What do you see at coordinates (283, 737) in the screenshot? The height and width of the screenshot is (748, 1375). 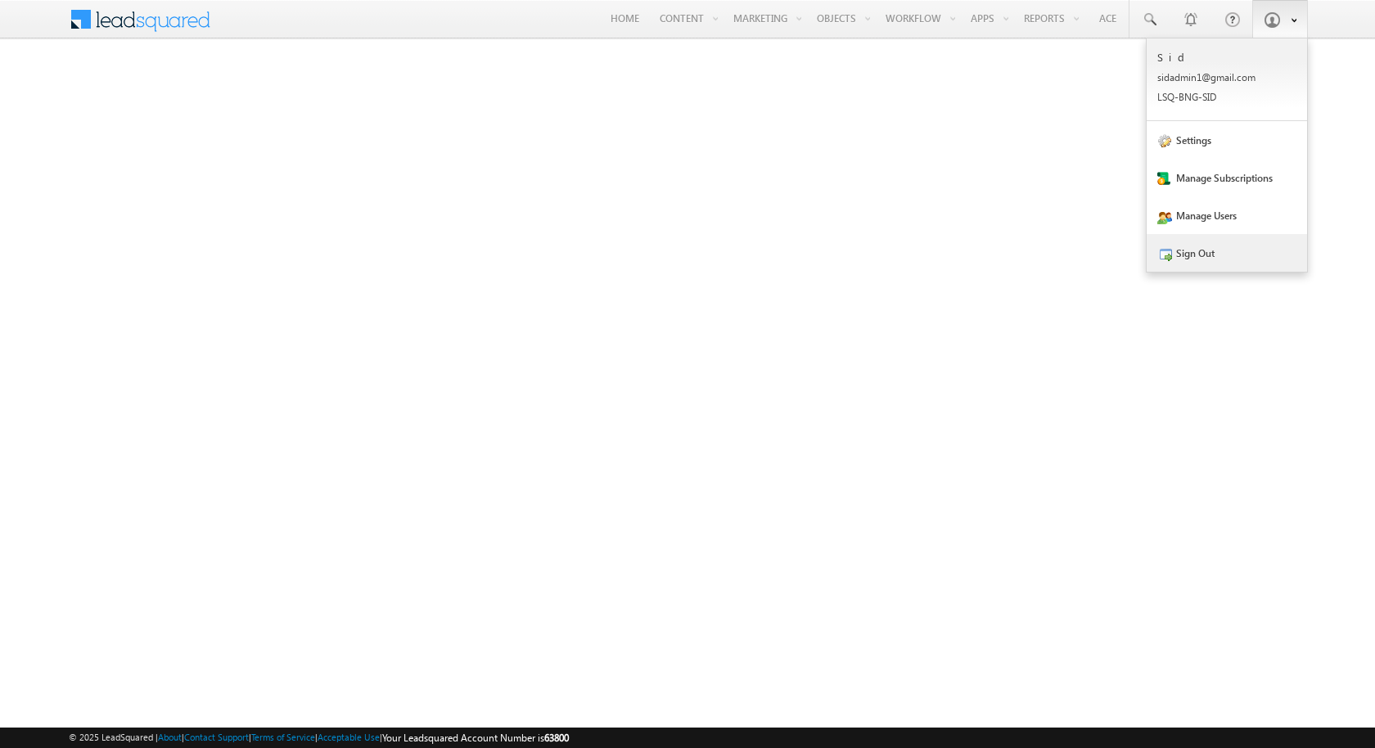 I see `a: Terms of Service` at bounding box center [283, 737].